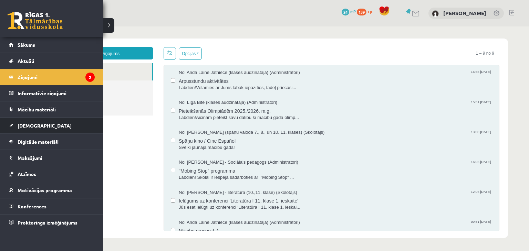 This screenshot has width=529, height=251. What do you see at coordinates (52, 174) in the screenshot?
I see `a: Atzīmes` at bounding box center [52, 174].